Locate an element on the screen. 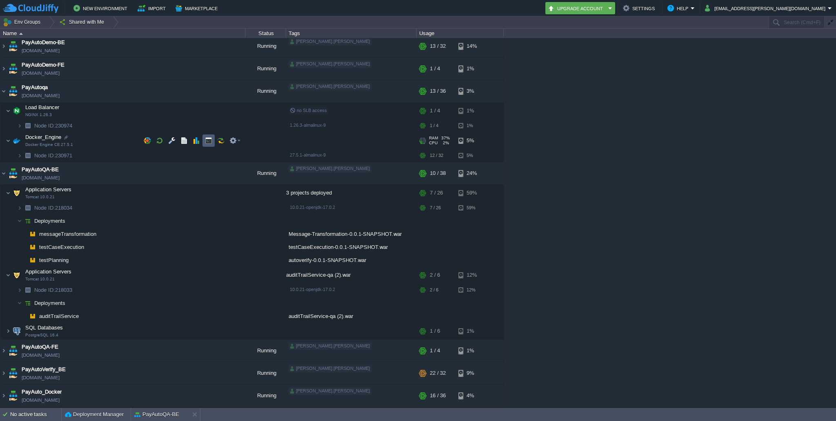 Image resolution: width=836 pixels, height=421 pixels. div: 12% is located at coordinates (472, 275).